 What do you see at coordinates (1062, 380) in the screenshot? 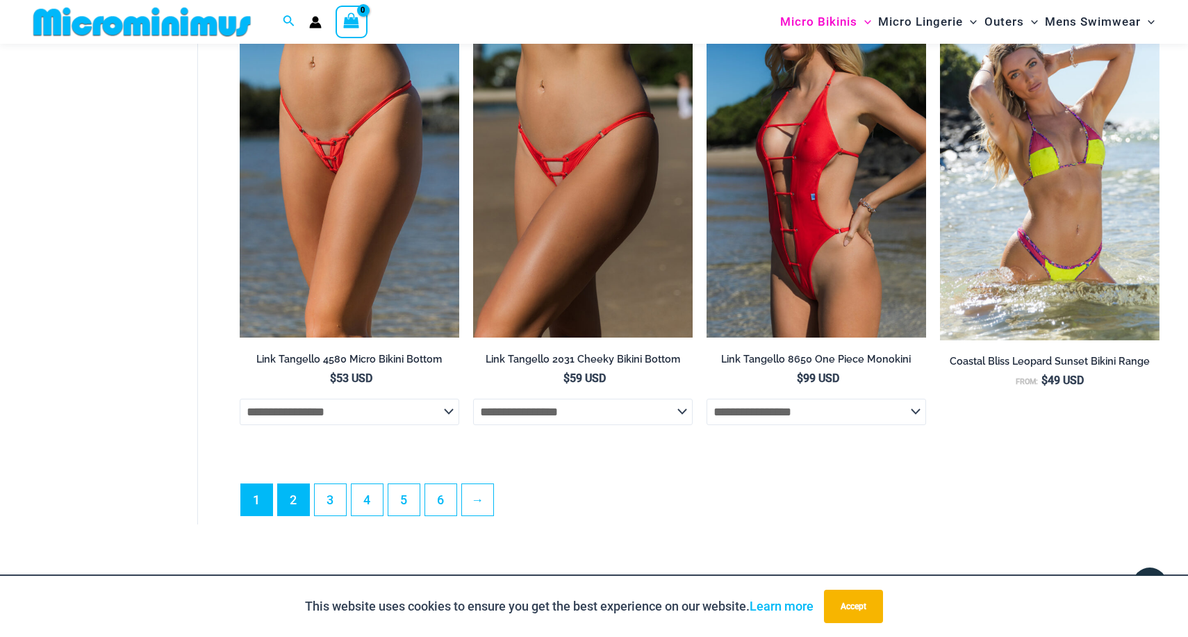
I see `bdi: 49 USD` at bounding box center [1062, 380].